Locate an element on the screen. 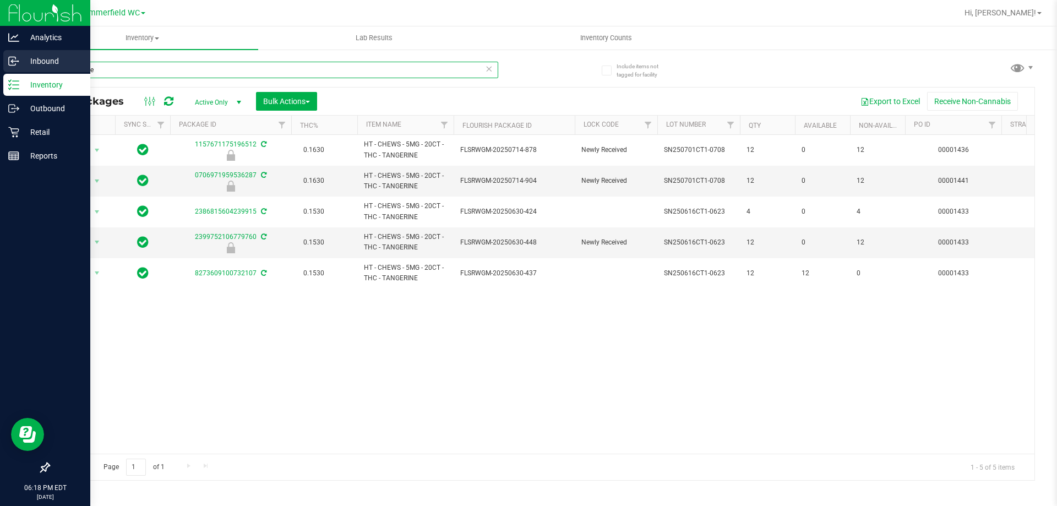 Image resolution: width=1057 pixels, height=506 pixels. a: 2386815604239915 is located at coordinates (226, 211).